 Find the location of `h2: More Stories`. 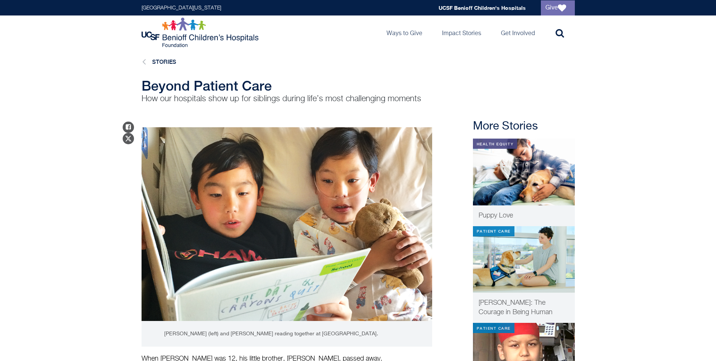

h2: More Stories is located at coordinates (524, 126).